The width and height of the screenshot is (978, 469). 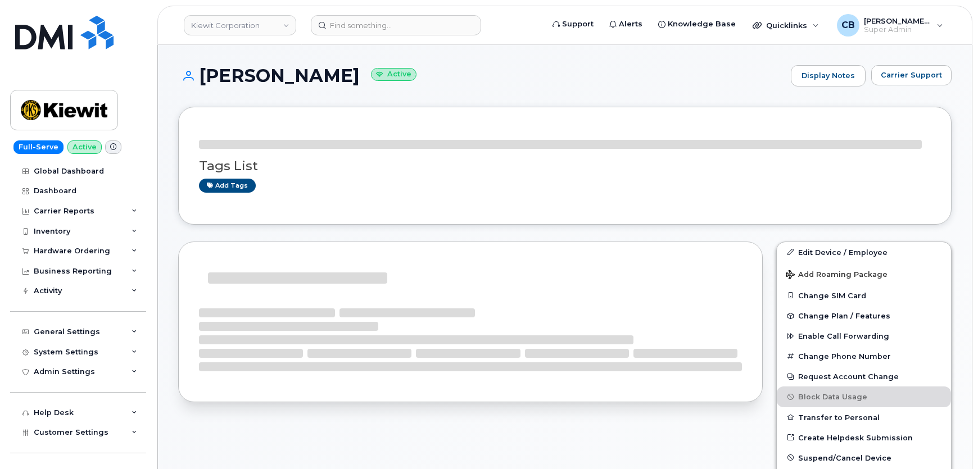 What do you see at coordinates (828, 76) in the screenshot?
I see `a: Display Notes` at bounding box center [828, 76].